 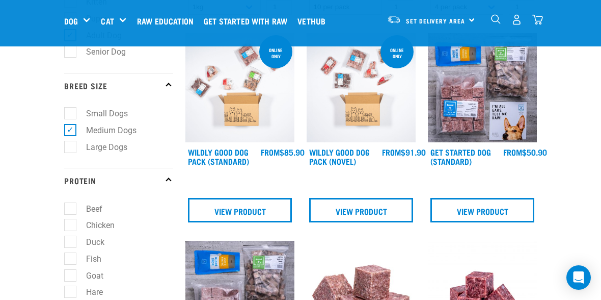 What do you see at coordinates (100, 147) in the screenshot?
I see `label: Large Dogs` at bounding box center [100, 147].